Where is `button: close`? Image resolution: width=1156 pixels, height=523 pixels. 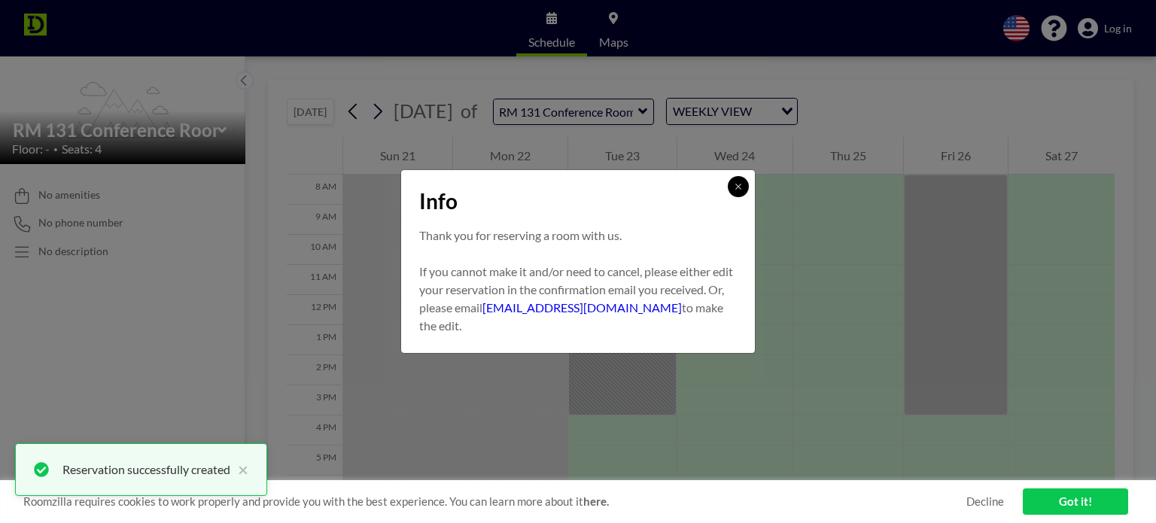 button: close is located at coordinates (239, 469).